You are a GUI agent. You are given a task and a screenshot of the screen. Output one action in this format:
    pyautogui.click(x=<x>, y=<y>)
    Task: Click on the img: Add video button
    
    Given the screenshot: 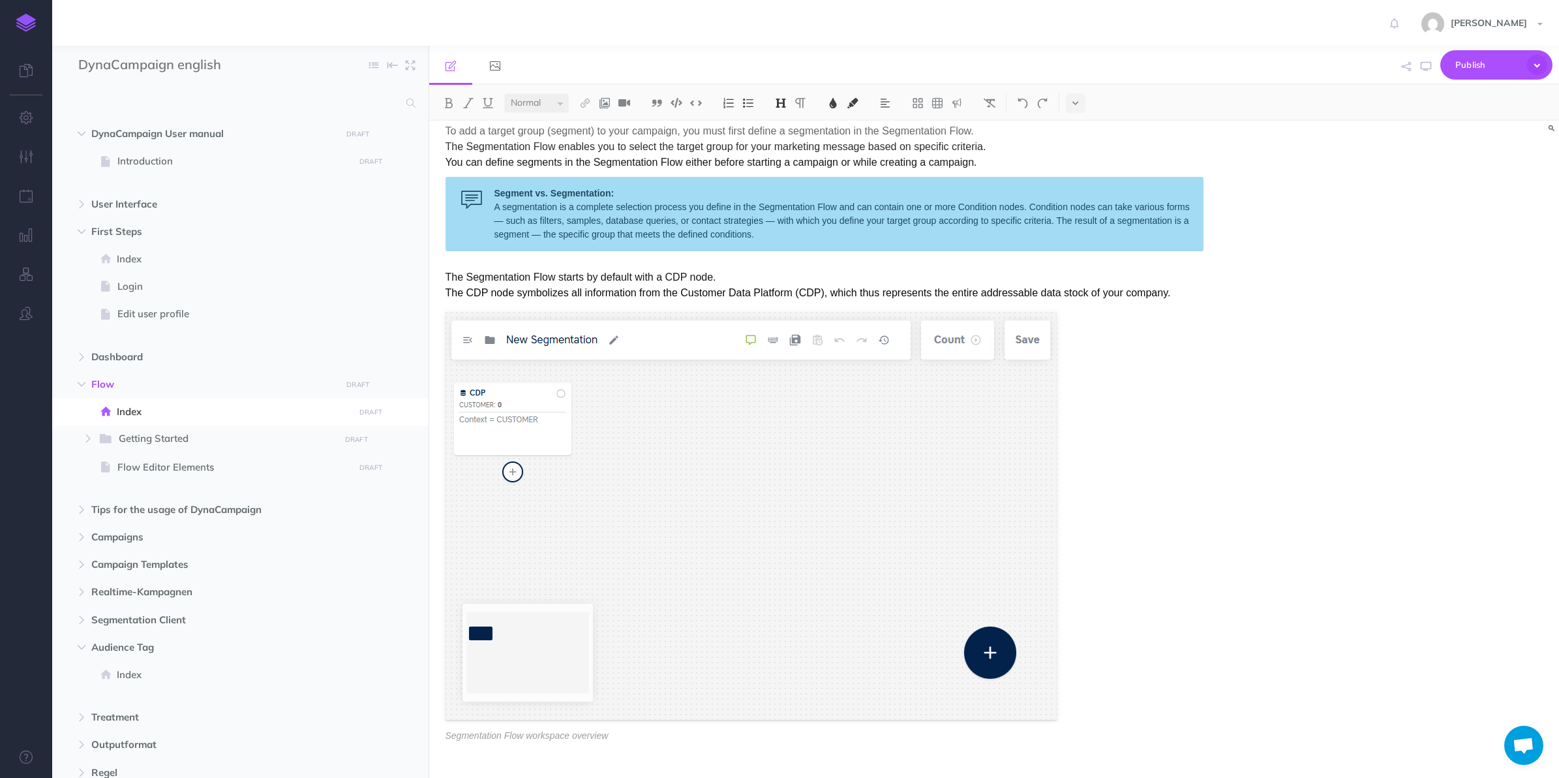 What is the action you would take?
    pyautogui.click(x=624, y=103)
    